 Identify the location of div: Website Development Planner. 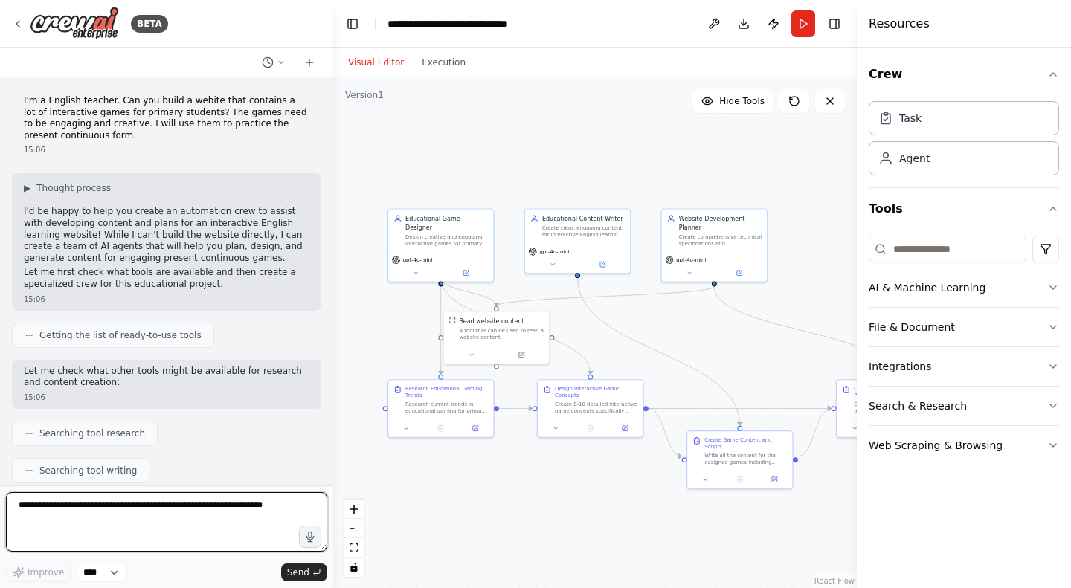
(720, 222).